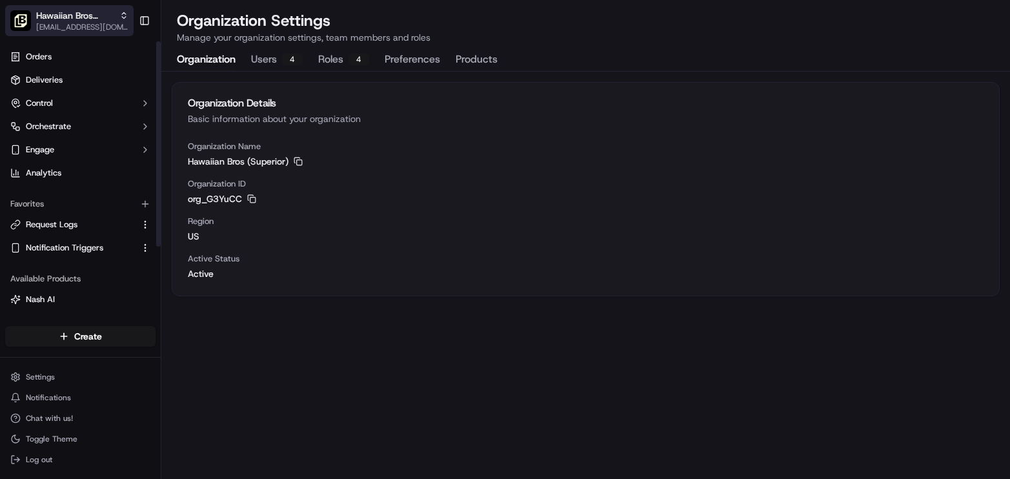  I want to click on button: Control, so click(80, 103).